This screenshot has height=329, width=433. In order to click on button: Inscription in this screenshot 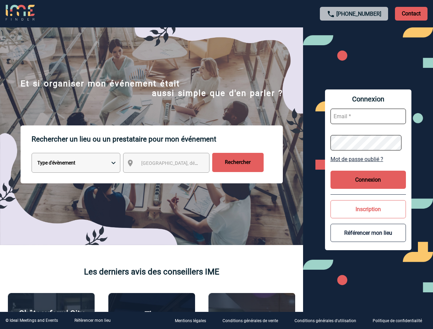, I will do `click(368, 209)`.